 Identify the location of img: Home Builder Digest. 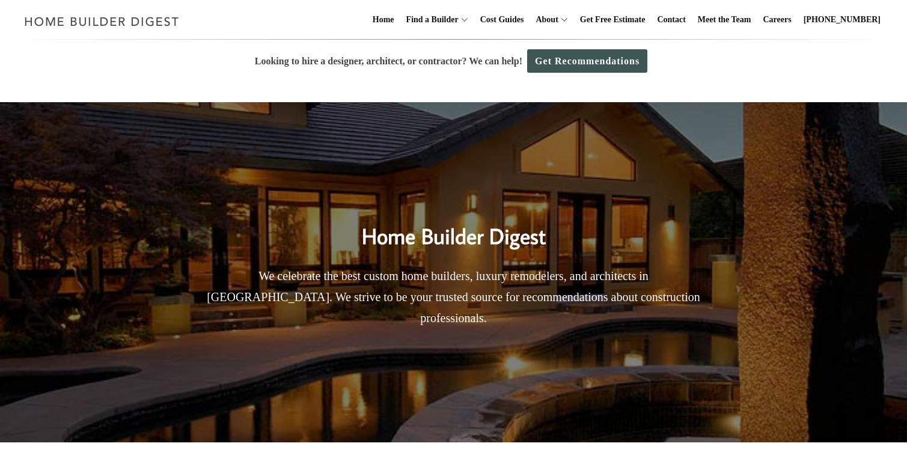
(102, 21).